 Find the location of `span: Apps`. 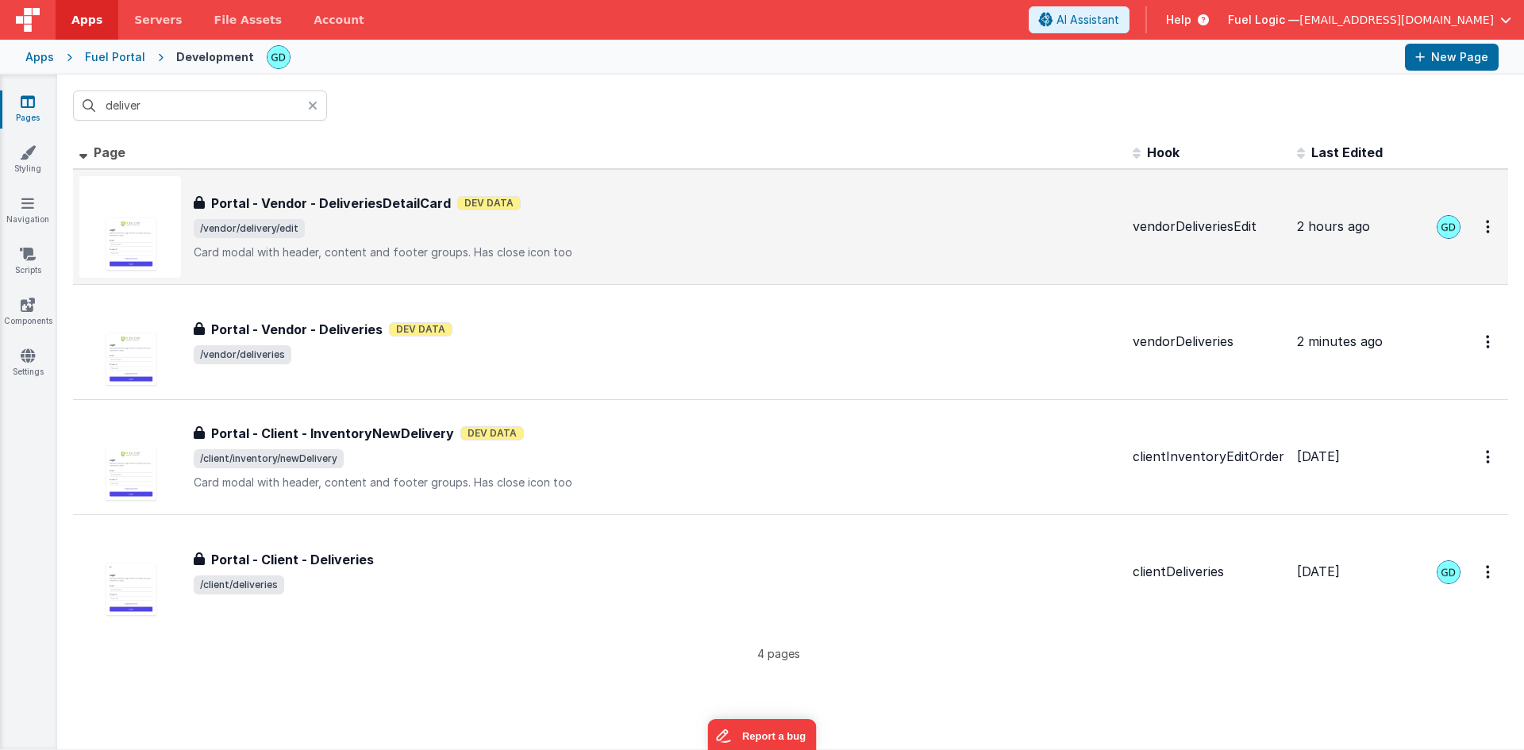

span: Apps is located at coordinates (87, 20).